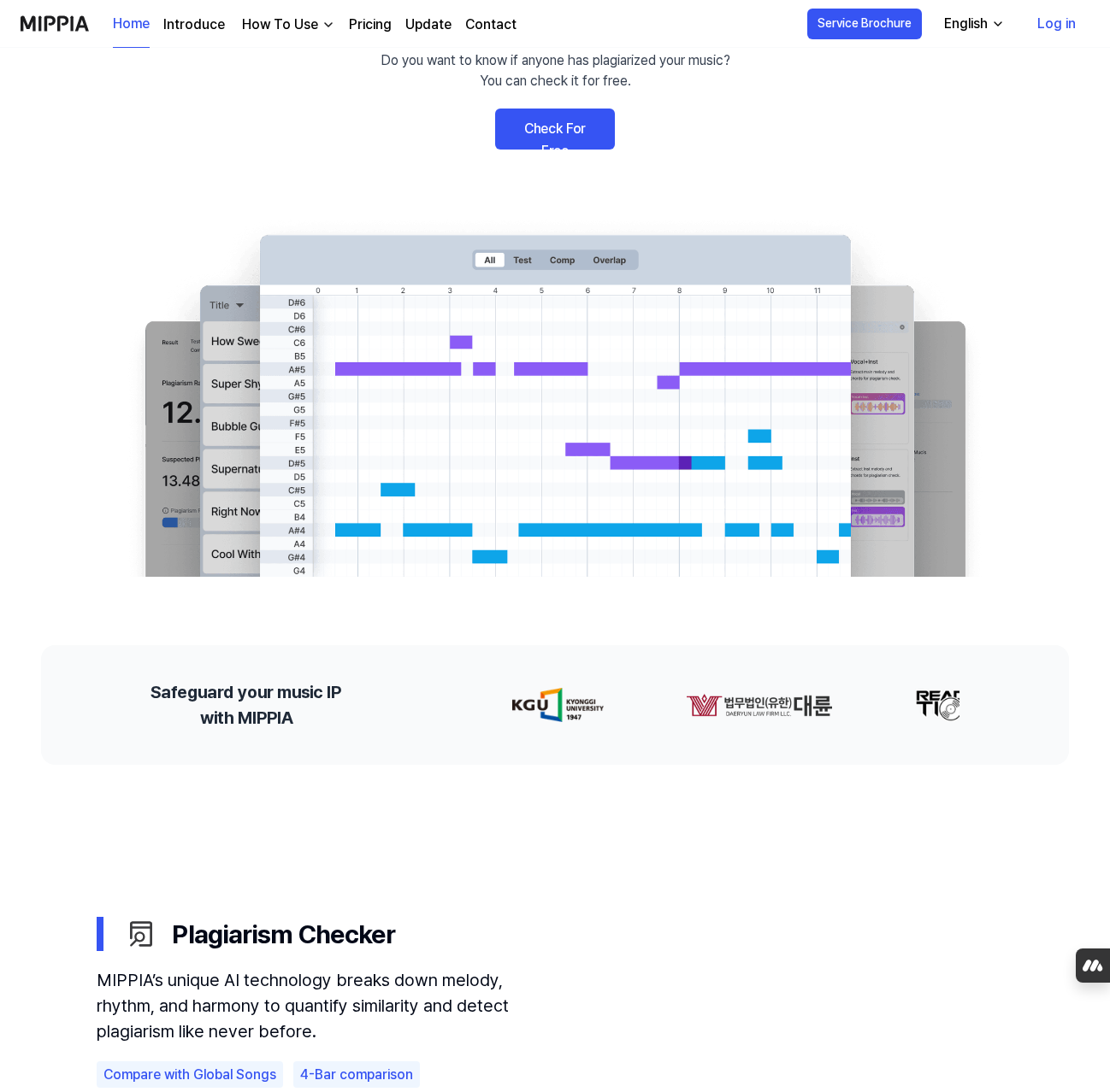 This screenshot has width=1110, height=1092. I want to click on div: How To Use, so click(280, 25).